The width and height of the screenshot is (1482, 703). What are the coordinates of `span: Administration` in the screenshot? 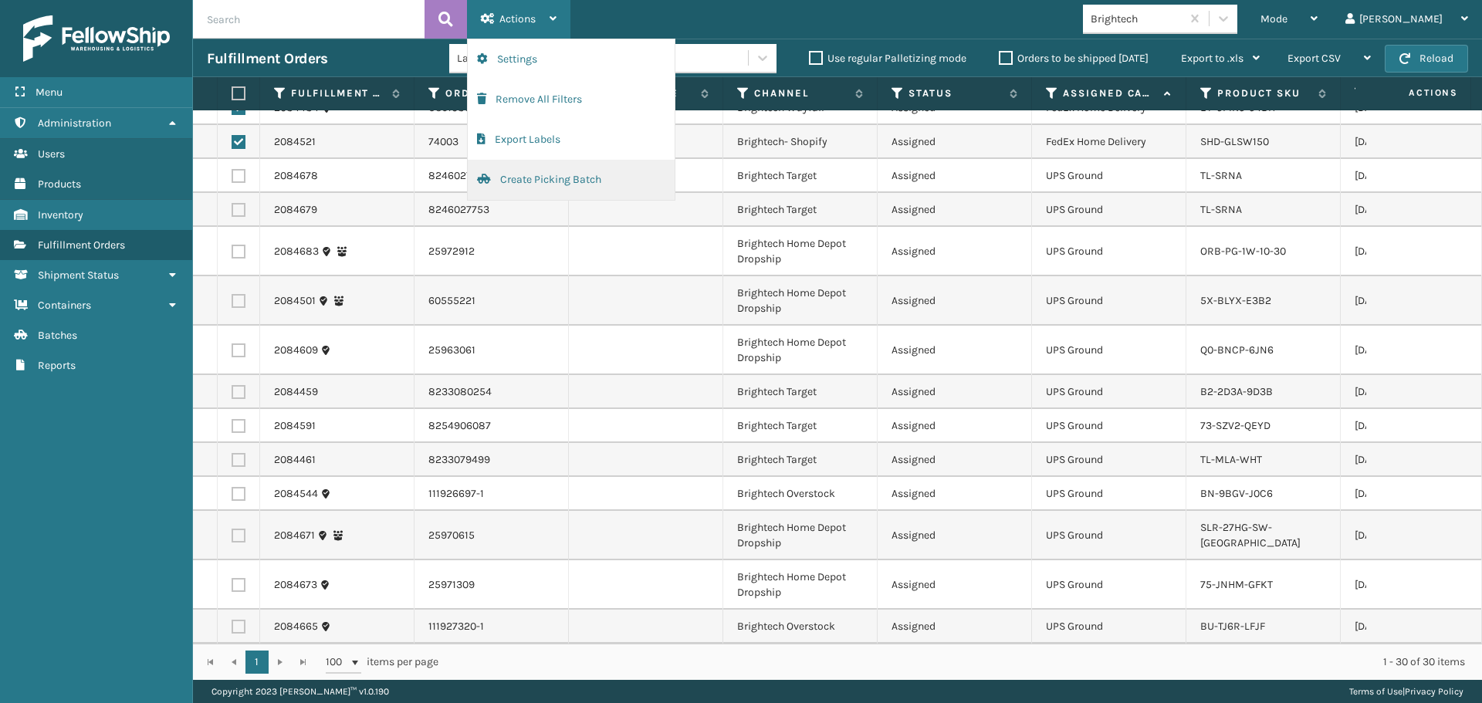 It's located at (74, 123).